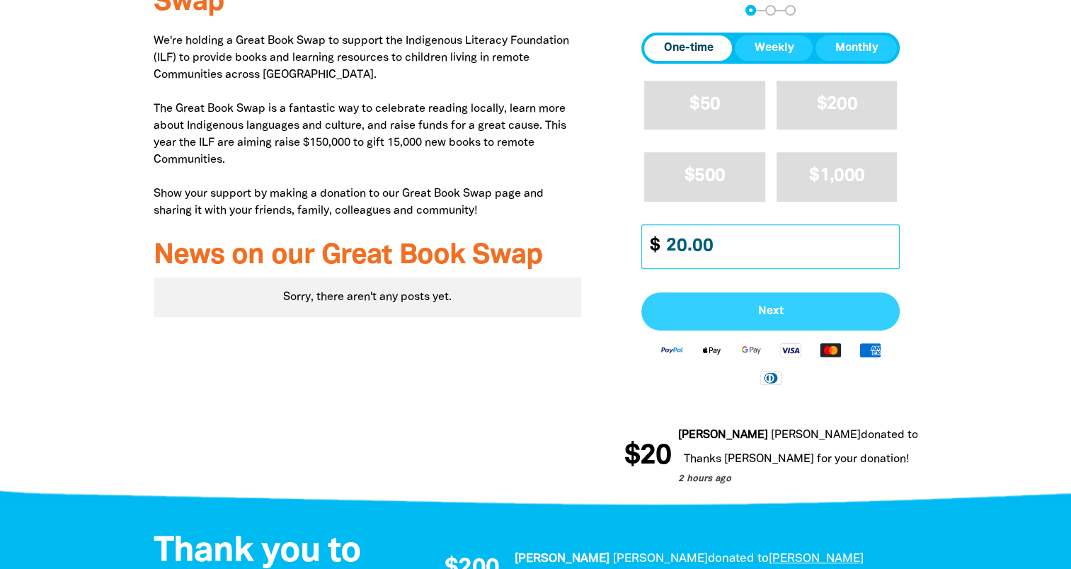 The height and width of the screenshot is (569, 1071). What do you see at coordinates (837, 105) in the screenshot?
I see `button: $200` at bounding box center [837, 105].